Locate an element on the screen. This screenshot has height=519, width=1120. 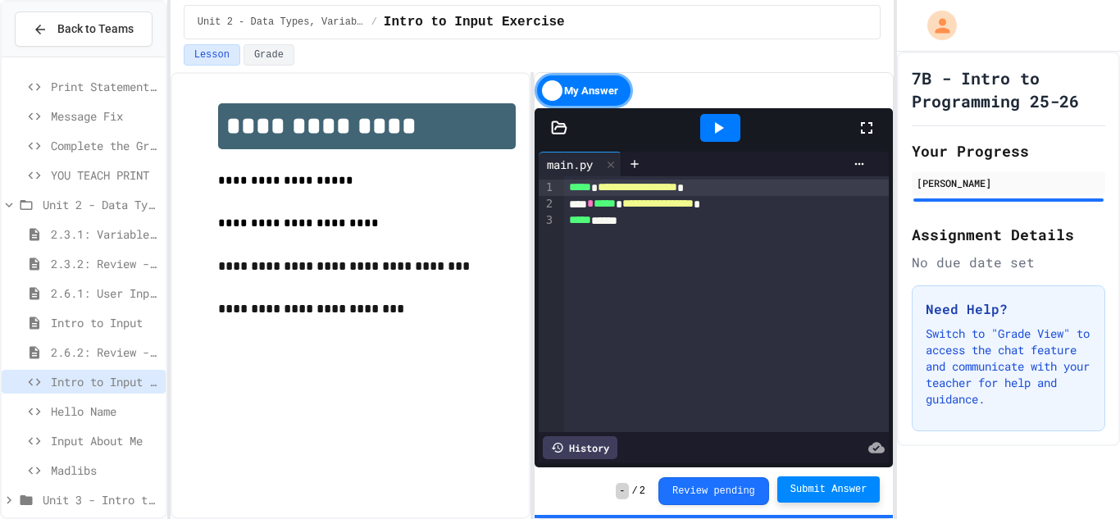
button: Review pending is located at coordinates (713, 491).